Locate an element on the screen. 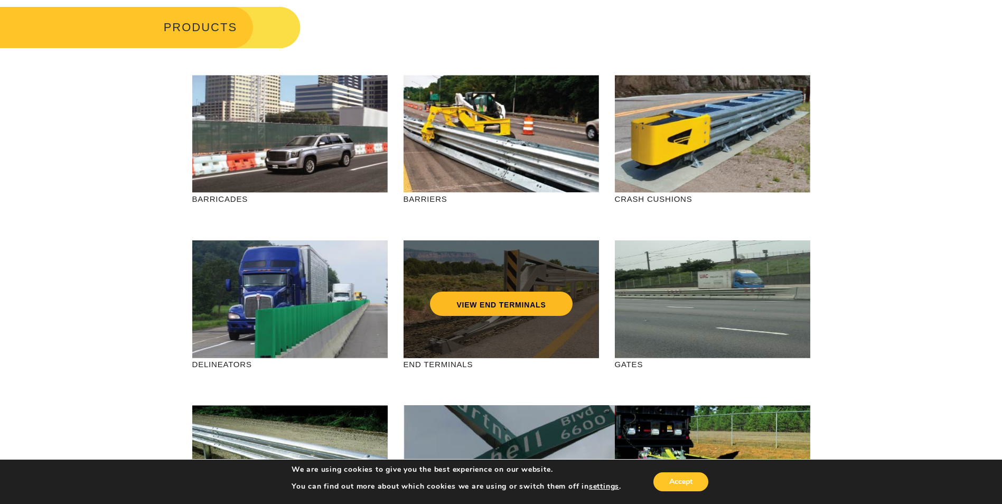  button: settings is located at coordinates (604, 487).